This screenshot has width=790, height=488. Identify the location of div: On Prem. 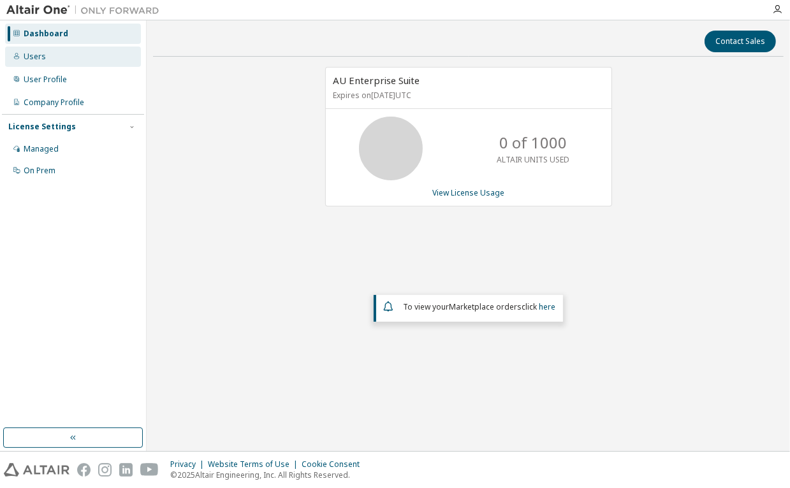
(40, 171).